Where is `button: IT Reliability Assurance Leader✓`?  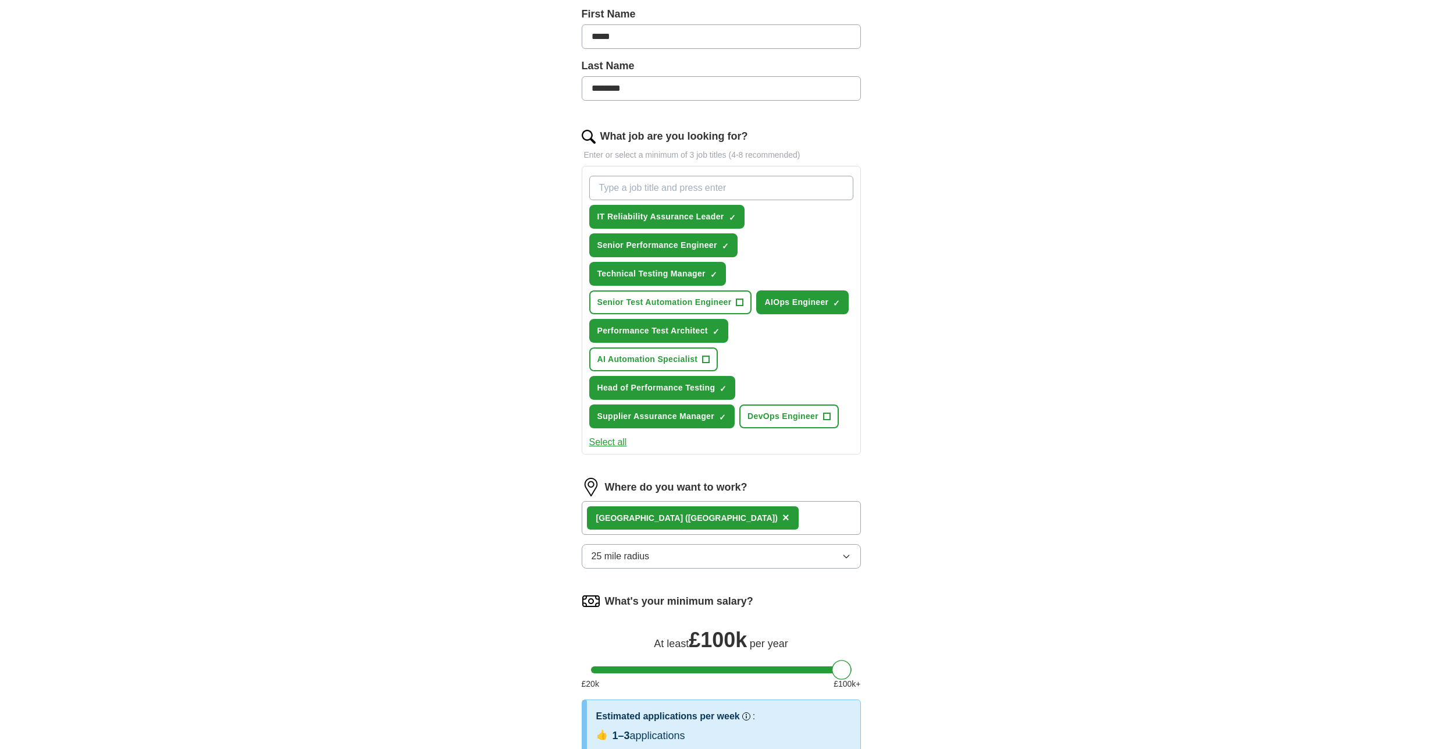 button: IT Reliability Assurance Leader✓ is located at coordinates (667, 216).